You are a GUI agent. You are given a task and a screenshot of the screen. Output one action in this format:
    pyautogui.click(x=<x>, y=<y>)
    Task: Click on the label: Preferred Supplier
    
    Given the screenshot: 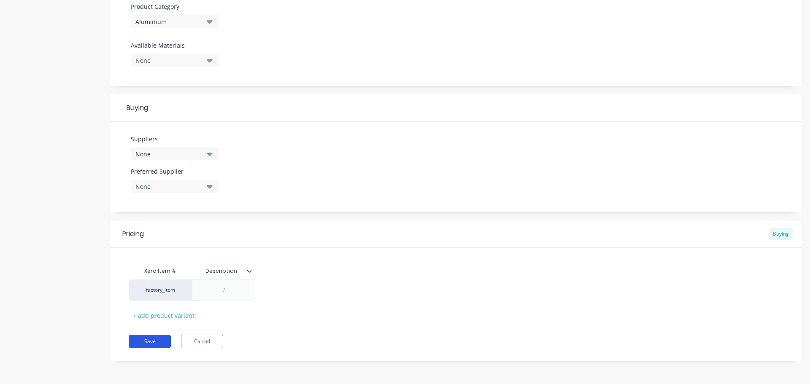 What is the action you would take?
    pyautogui.click(x=175, y=171)
    